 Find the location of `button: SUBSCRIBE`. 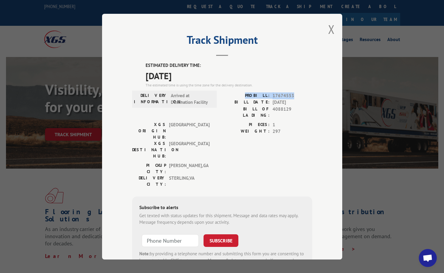

button: SUBSCRIBE is located at coordinates (221, 241).